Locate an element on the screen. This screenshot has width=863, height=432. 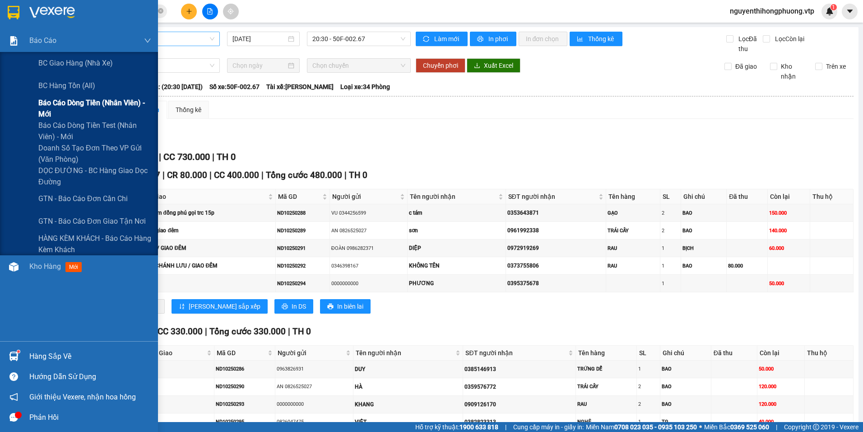
div: NGHỆ is located at coordinates (606, 421).